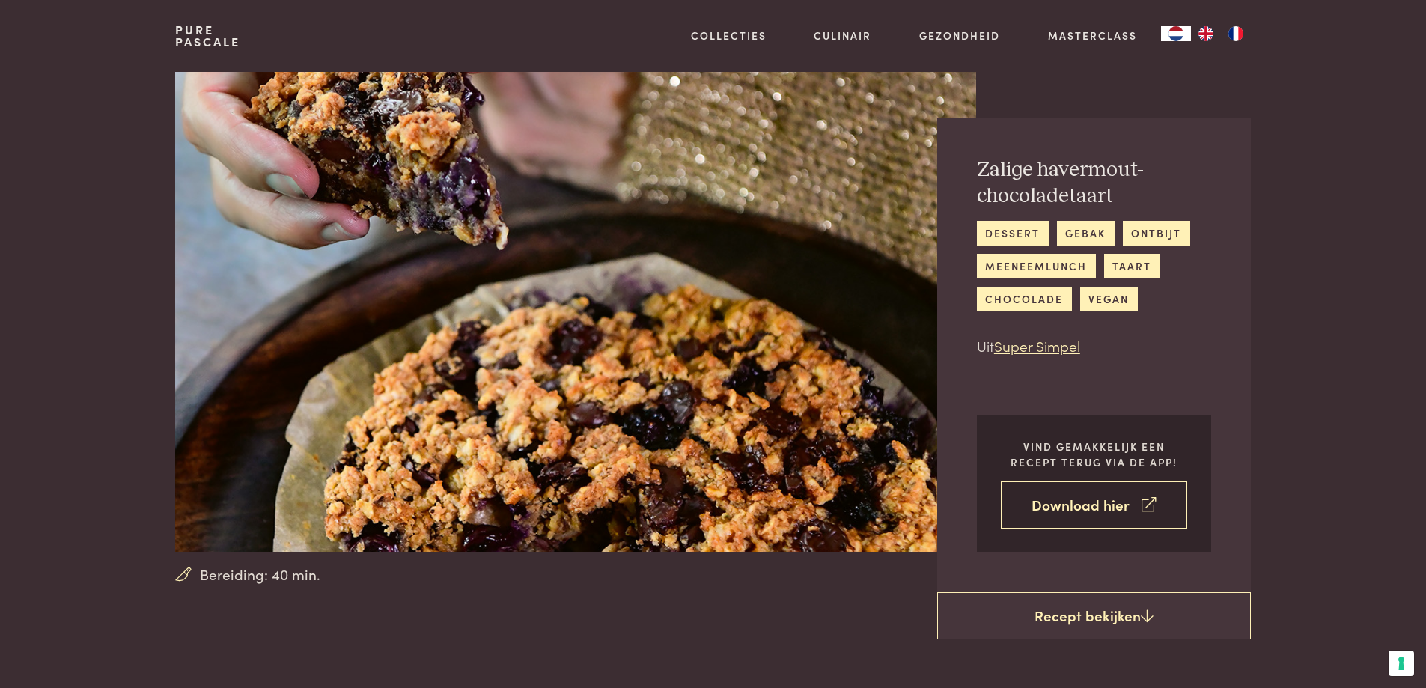 The width and height of the screenshot is (1426, 688). Describe the element at coordinates (1176, 34) in the screenshot. I see `div: Language` at that location.